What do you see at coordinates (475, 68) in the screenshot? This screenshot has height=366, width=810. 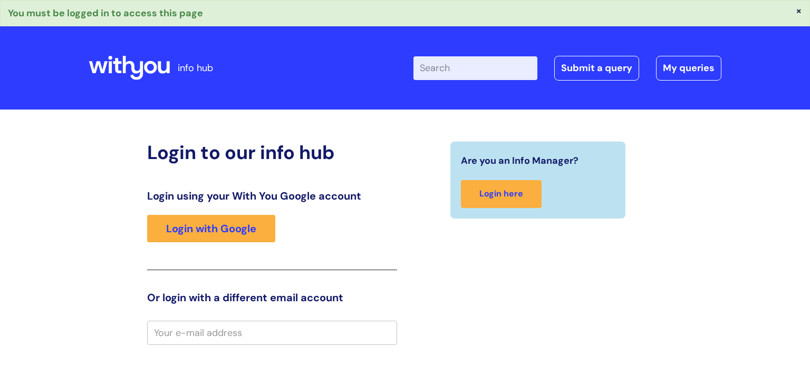 I see `input: Search` at bounding box center [475, 68].